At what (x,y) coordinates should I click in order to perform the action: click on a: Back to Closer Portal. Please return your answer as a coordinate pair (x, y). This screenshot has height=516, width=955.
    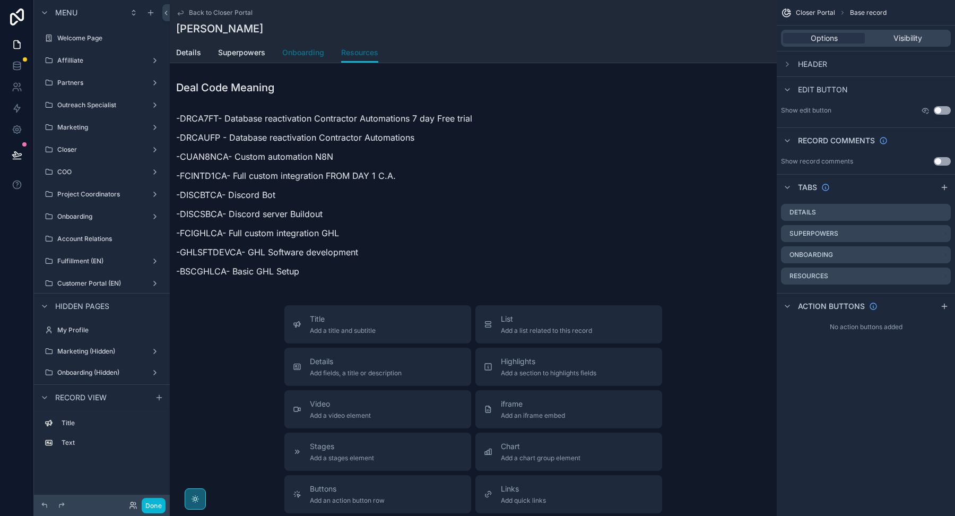
    Looking at the image, I should click on (214, 13).